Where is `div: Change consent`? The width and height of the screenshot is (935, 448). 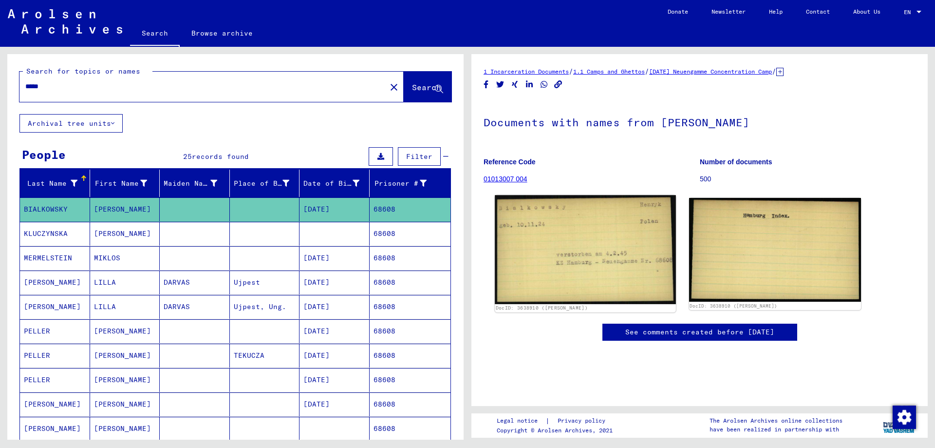 div: Change consent is located at coordinates (904, 417).